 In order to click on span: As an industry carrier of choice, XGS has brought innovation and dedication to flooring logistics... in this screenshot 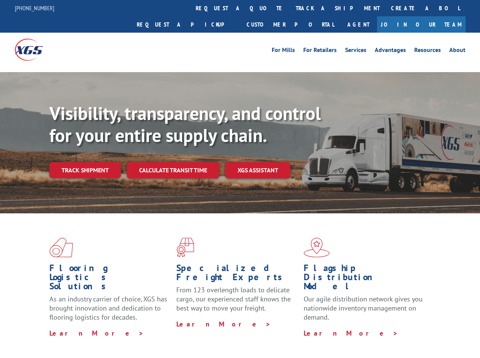, I will do `click(108, 308)`.